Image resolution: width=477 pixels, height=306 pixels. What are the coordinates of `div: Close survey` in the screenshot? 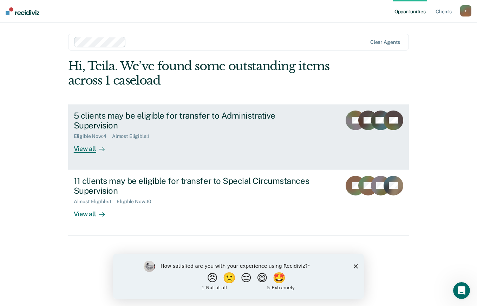 It's located at (243, 13).